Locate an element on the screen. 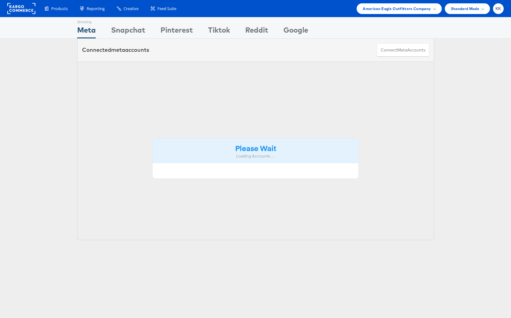 The height and width of the screenshot is (318, 511). div: Pinterest is located at coordinates (177, 31).